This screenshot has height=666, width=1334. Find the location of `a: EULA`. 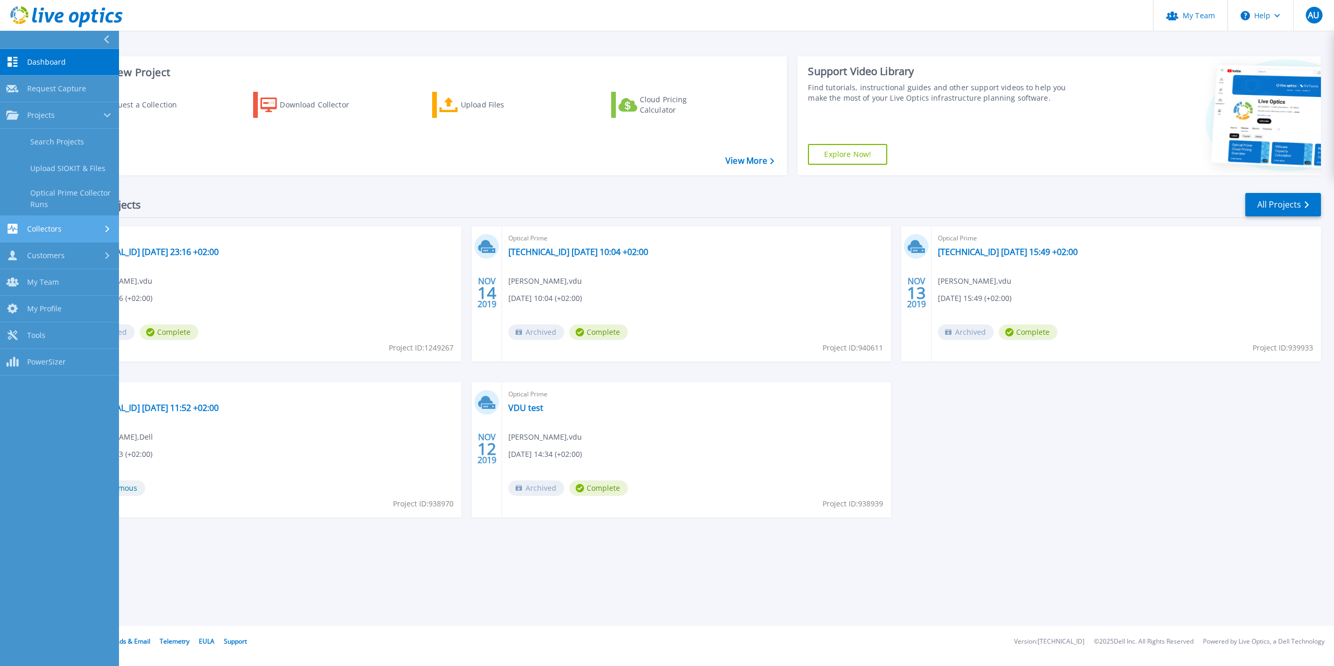

a: EULA is located at coordinates (207, 641).